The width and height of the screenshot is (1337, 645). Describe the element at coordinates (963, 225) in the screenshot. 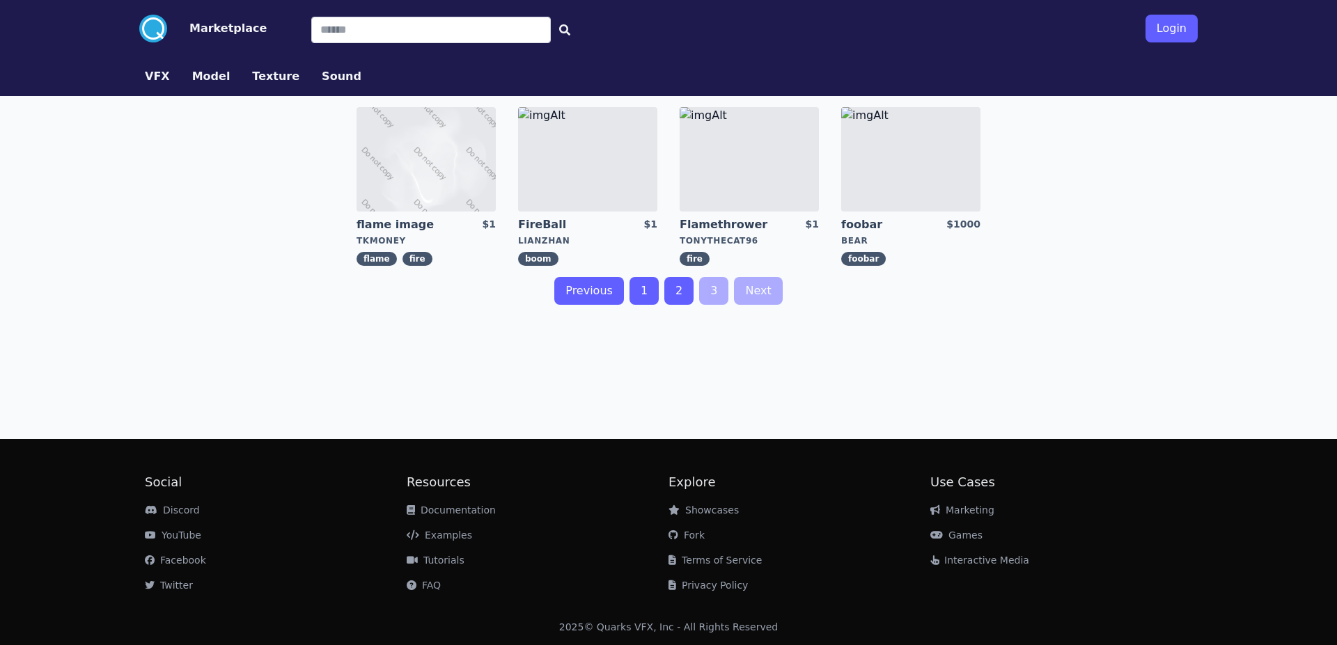

I see `div: $1000` at that location.